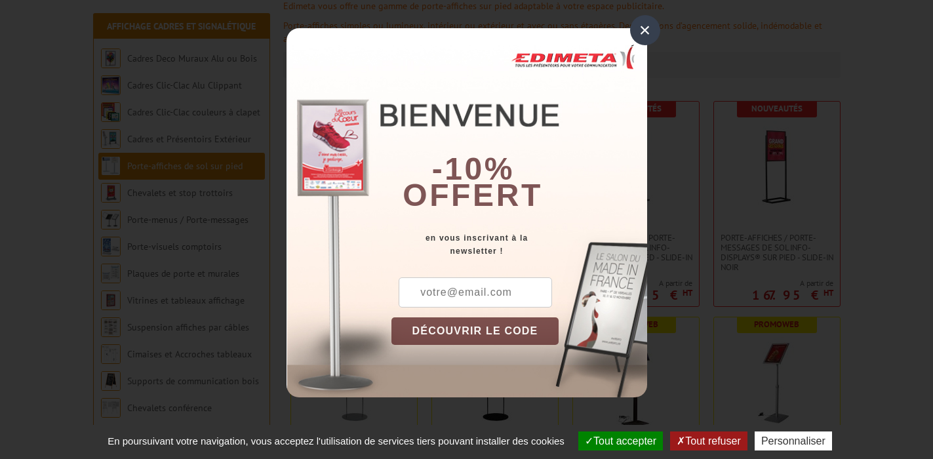 This screenshot has height=459, width=933. Describe the element at coordinates (620, 440) in the screenshot. I see `button: Tout accepter` at that location.